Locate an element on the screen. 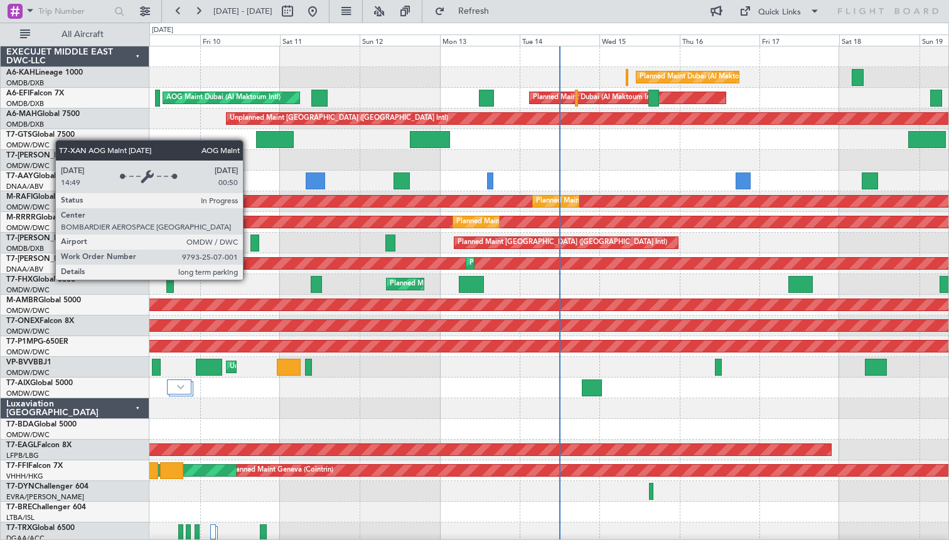 The width and height of the screenshot is (949, 540). a: T7-BDAGlobal 5000 is located at coordinates (41, 425).